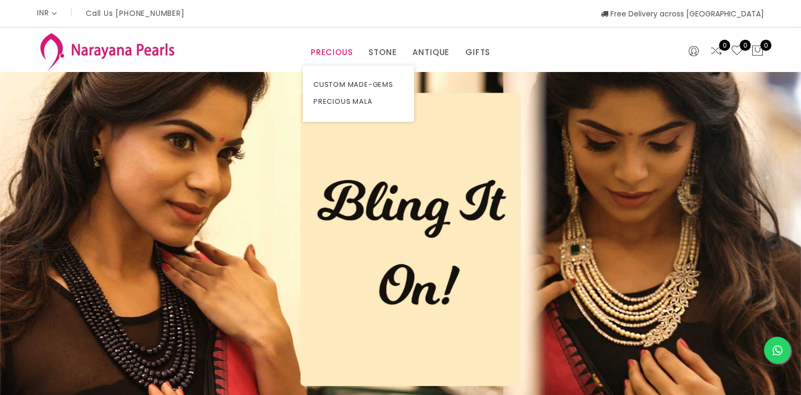 The width and height of the screenshot is (801, 395). I want to click on a: ANTIQUE, so click(431, 52).